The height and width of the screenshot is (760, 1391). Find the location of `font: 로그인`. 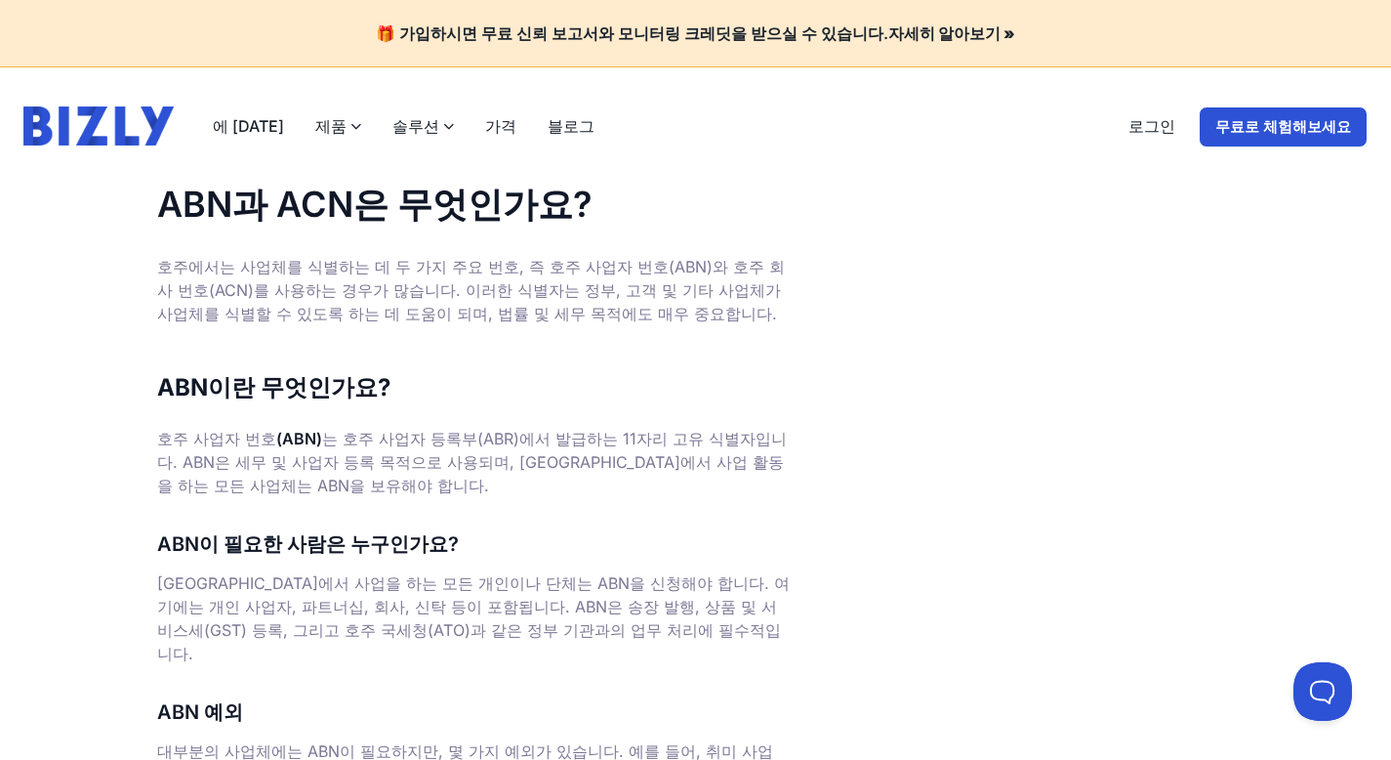

font: 로그인 is located at coordinates (1152, 126).